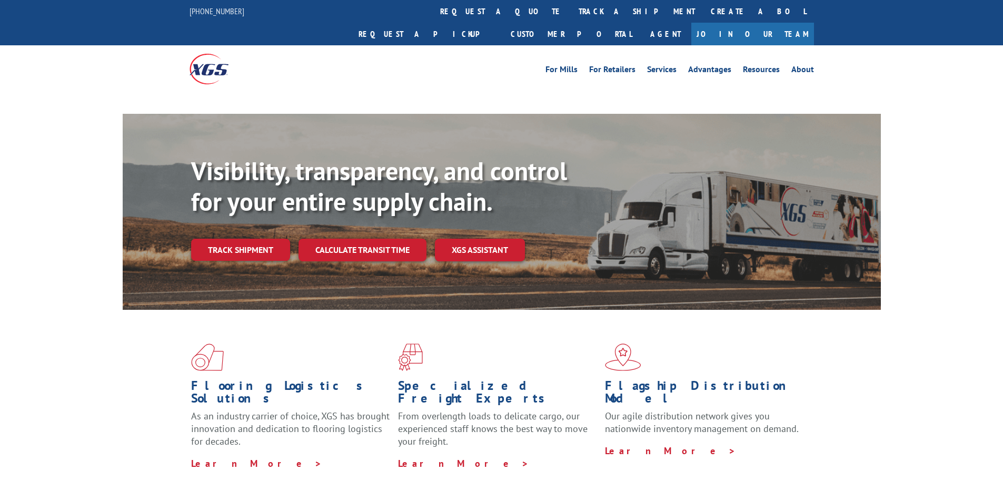 This screenshot has height=480, width=1003. What do you see at coordinates (705, 395) in the screenshot?
I see `h1: Flagship Distribution Model` at bounding box center [705, 395].